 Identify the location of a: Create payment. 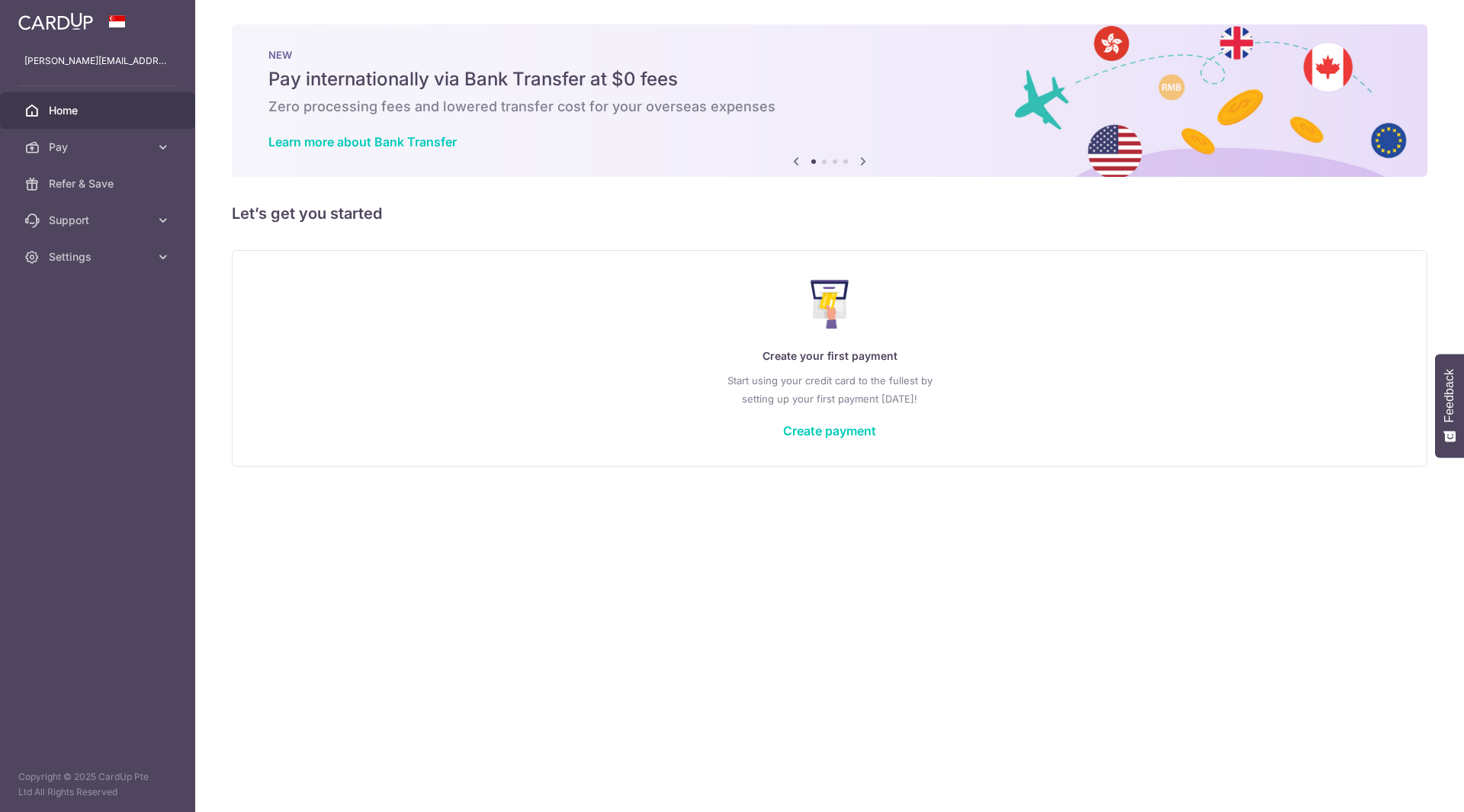
(830, 431).